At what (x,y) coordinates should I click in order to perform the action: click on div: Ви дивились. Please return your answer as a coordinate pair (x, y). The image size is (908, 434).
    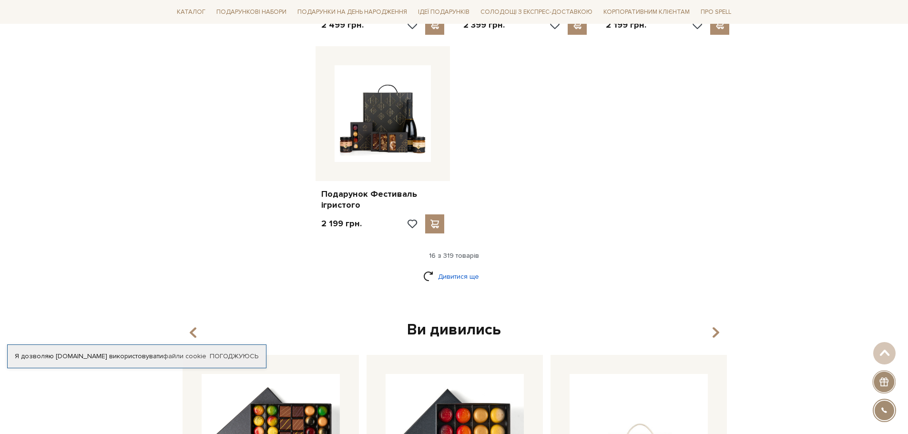
    Looking at the image, I should click on (454, 330).